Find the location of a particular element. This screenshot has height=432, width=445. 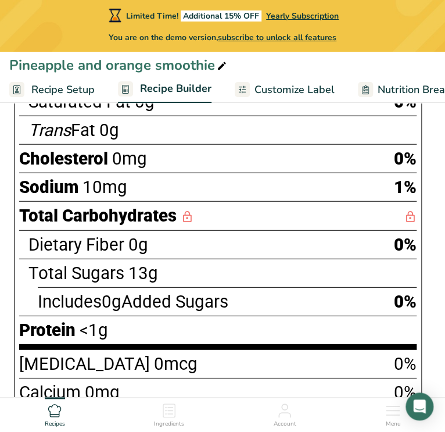

span: Recipe Setup is located at coordinates (63, 90).